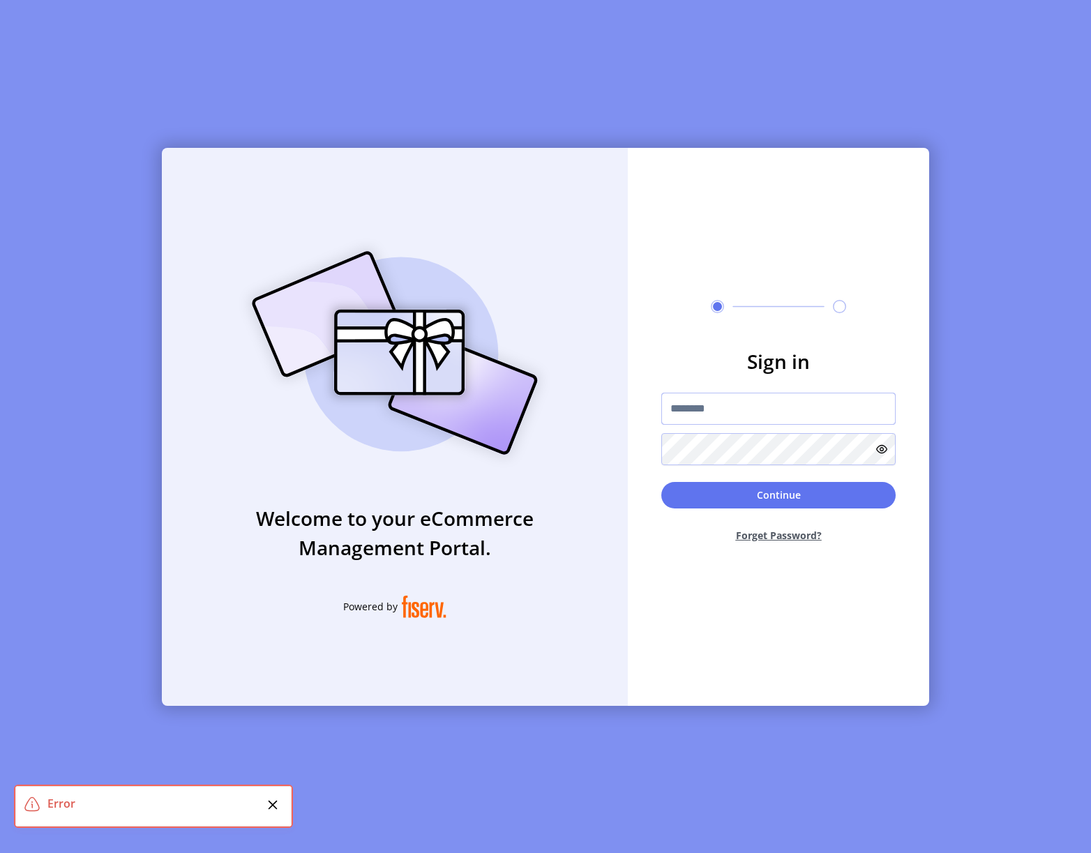 The width and height of the screenshot is (1091, 853). I want to click on h3: Sign in, so click(778, 361).